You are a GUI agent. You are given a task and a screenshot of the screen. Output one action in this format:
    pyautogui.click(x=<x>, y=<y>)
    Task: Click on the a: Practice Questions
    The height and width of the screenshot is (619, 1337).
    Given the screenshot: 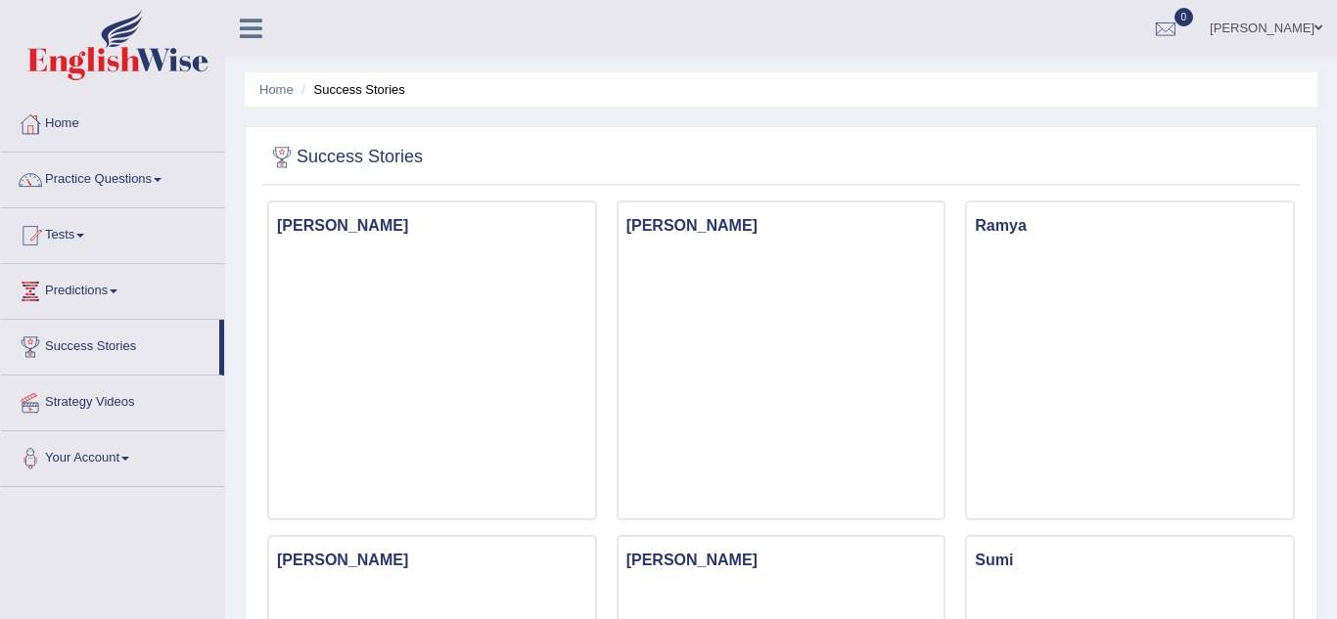 What is the action you would take?
    pyautogui.click(x=113, y=177)
    